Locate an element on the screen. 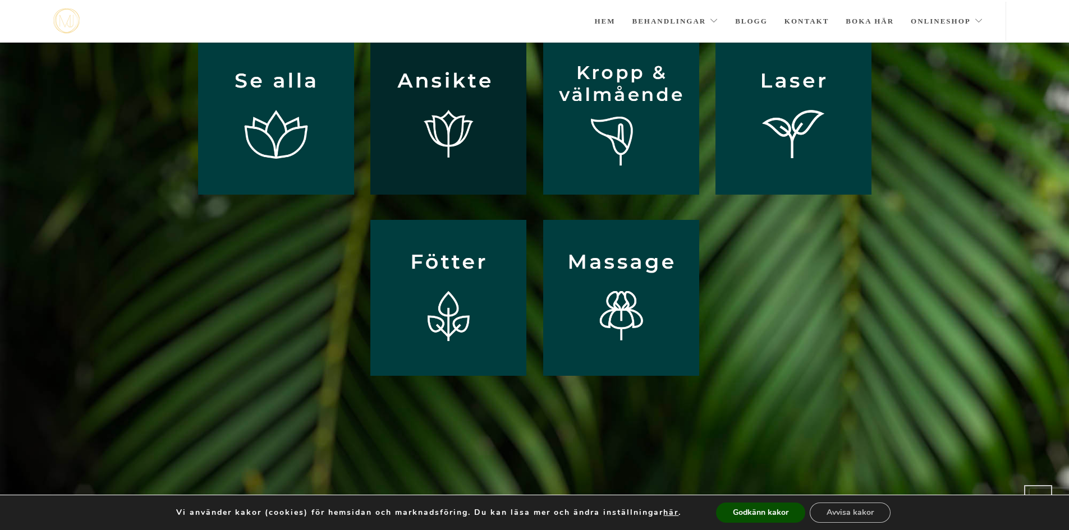 The height and width of the screenshot is (530, 1069). button: här is located at coordinates (671, 513).